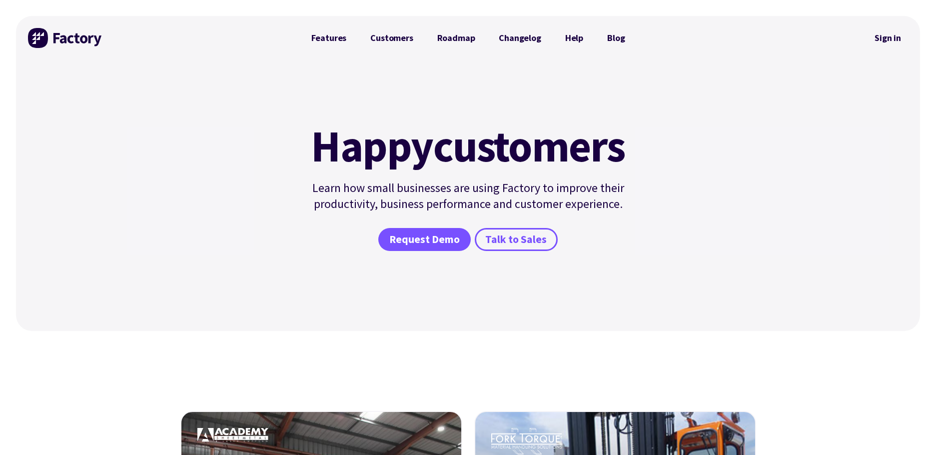  What do you see at coordinates (468, 38) in the screenshot?
I see `nav: Primary Navigation` at bounding box center [468, 38].